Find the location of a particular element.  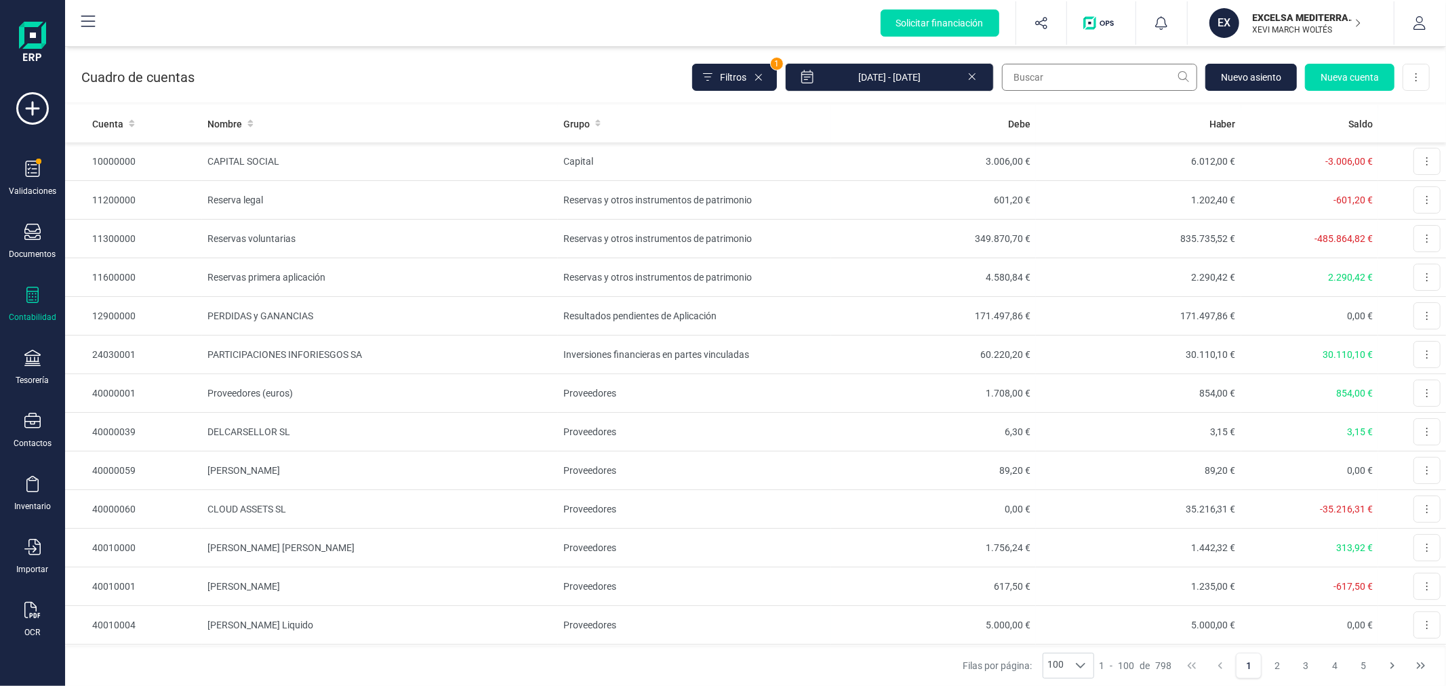

td: 12900000 is located at coordinates (134, 316).